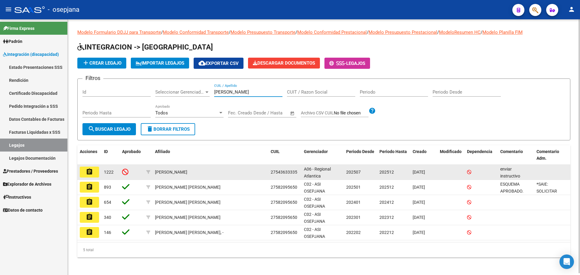  Describe the element at coordinates (168, 129) in the screenshot. I see `button: Borrar Filtros` at that location.